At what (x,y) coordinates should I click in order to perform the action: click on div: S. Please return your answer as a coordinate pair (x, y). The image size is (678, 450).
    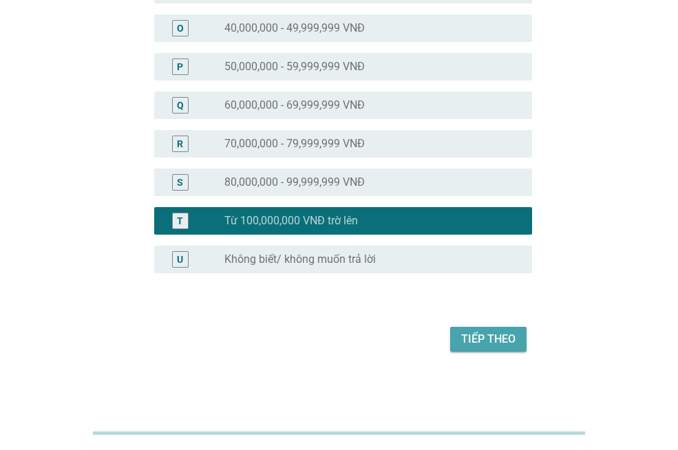
    Looking at the image, I should click on (180, 182).